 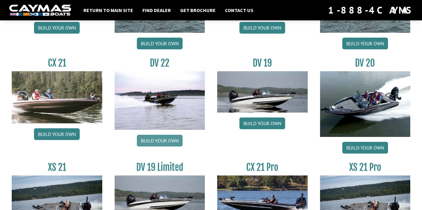 What do you see at coordinates (57, 168) in the screenshot?
I see `h3: XS 21` at bounding box center [57, 168].